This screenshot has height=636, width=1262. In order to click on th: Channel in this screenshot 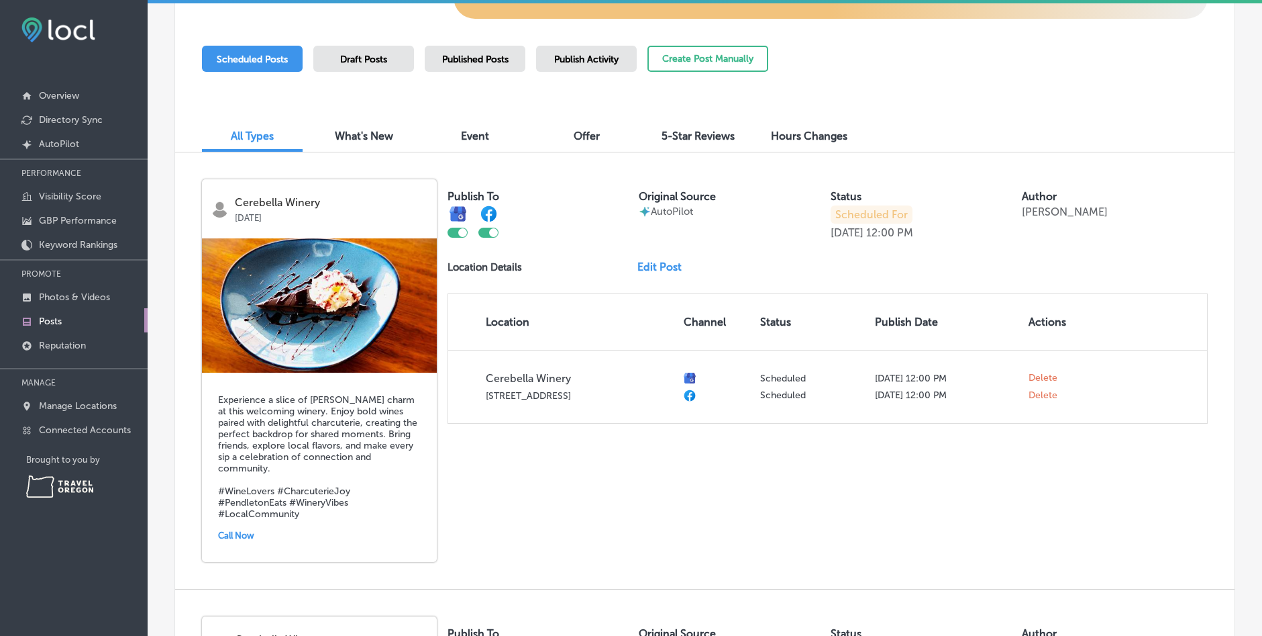, I will do `click(717, 321)`.